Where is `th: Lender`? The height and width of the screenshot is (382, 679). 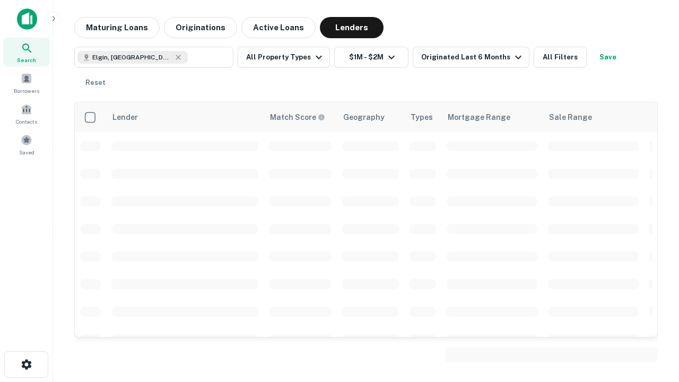 th: Lender is located at coordinates (185, 117).